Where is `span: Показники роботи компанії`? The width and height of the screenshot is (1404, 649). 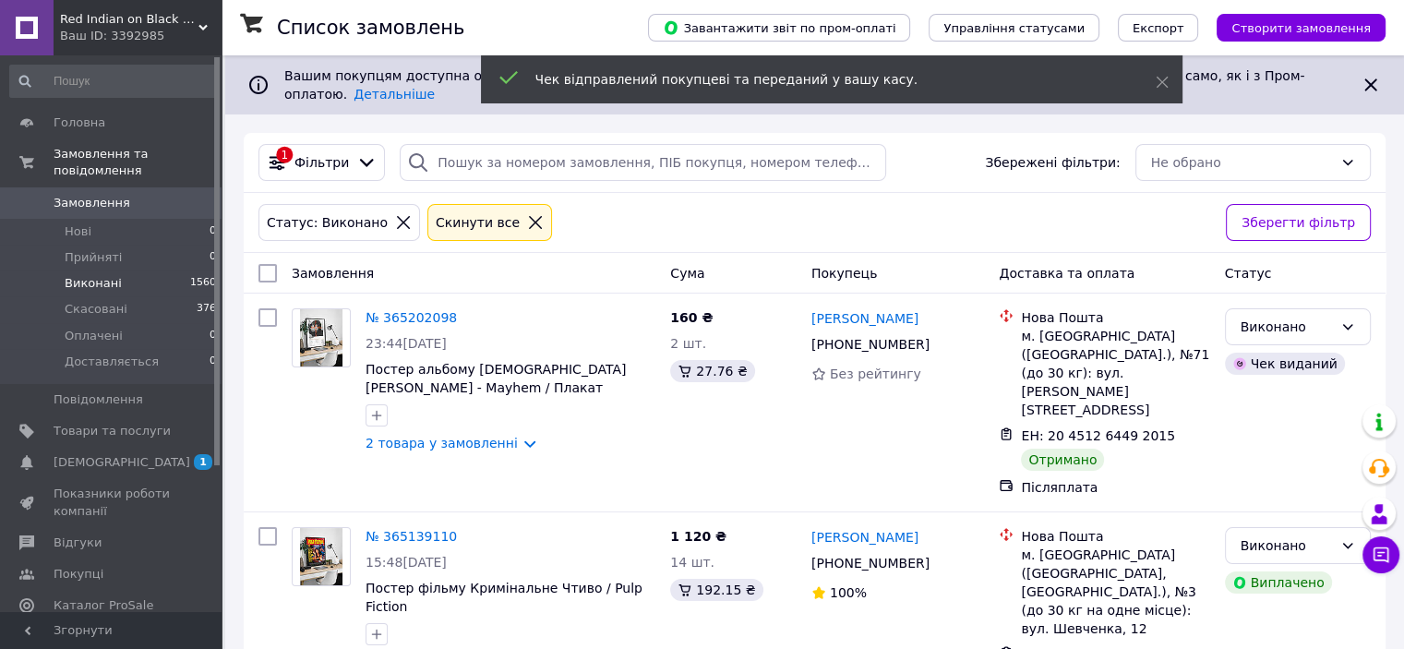
span: Показники роботи компанії is located at coordinates (112, 502).